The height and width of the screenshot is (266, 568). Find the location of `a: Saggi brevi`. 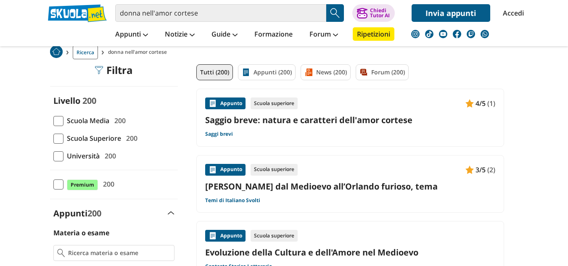

a: Saggi brevi is located at coordinates (219, 134).